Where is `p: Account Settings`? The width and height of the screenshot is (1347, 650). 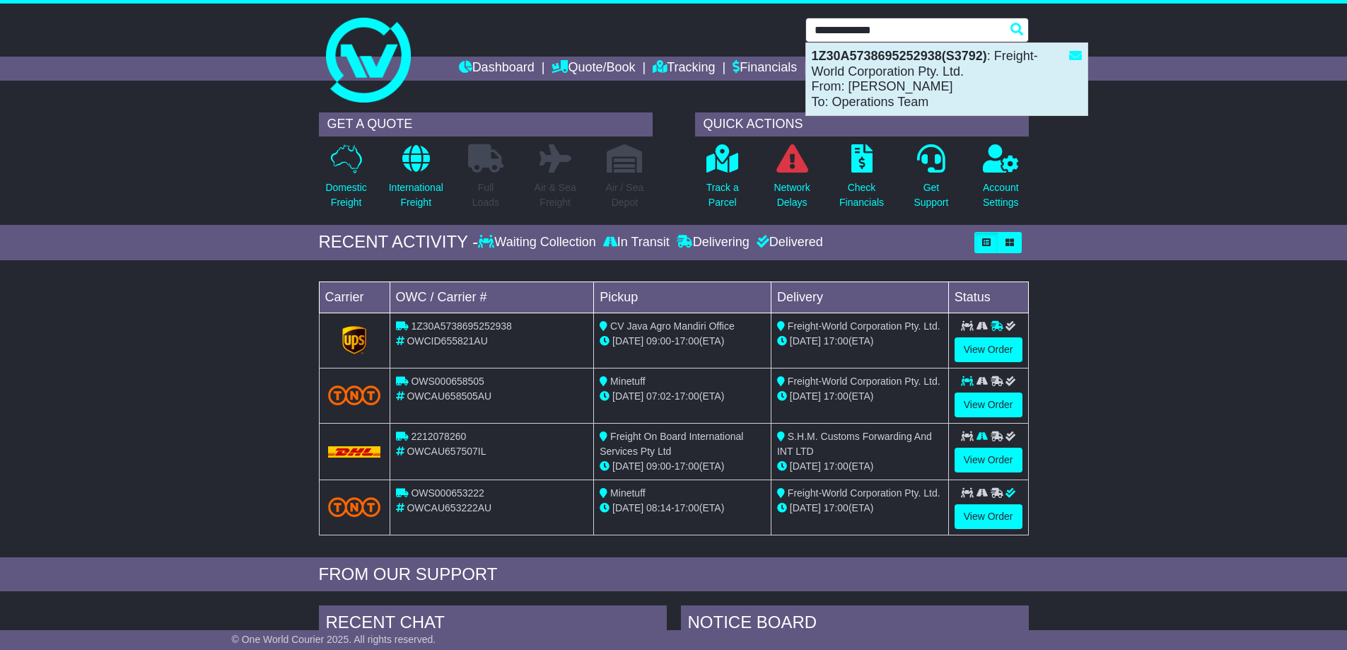
p: Account Settings is located at coordinates (1000, 195).